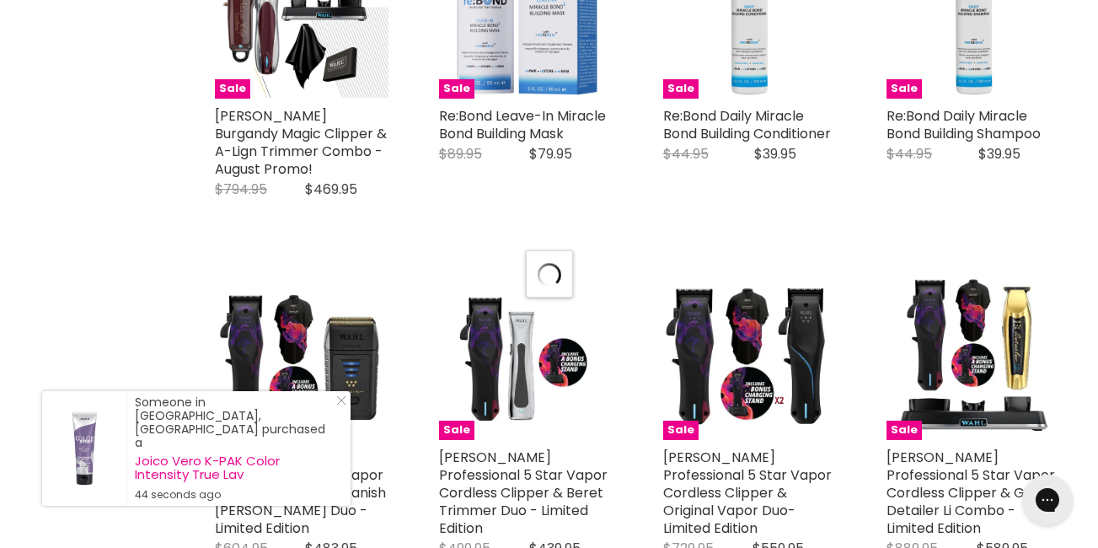 This screenshot has height=548, width=1098. I want to click on a: Re:Bond Leave-In Miracle Bond Building Mask, so click(522, 125).